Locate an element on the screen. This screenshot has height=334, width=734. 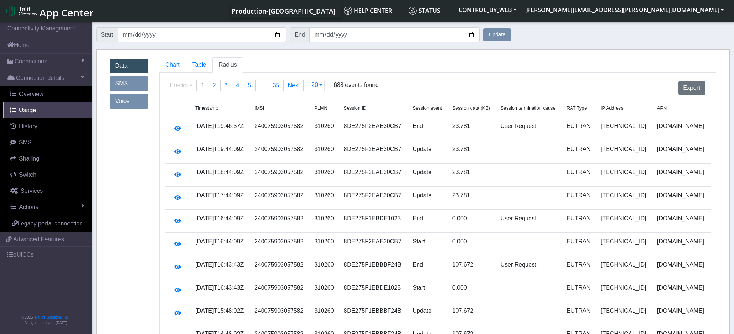
ul: Tabs is located at coordinates (438, 65).